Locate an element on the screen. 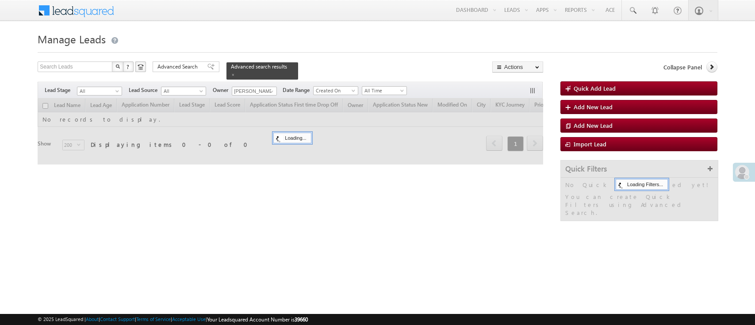  a: Acceptable Use is located at coordinates (189, 319).